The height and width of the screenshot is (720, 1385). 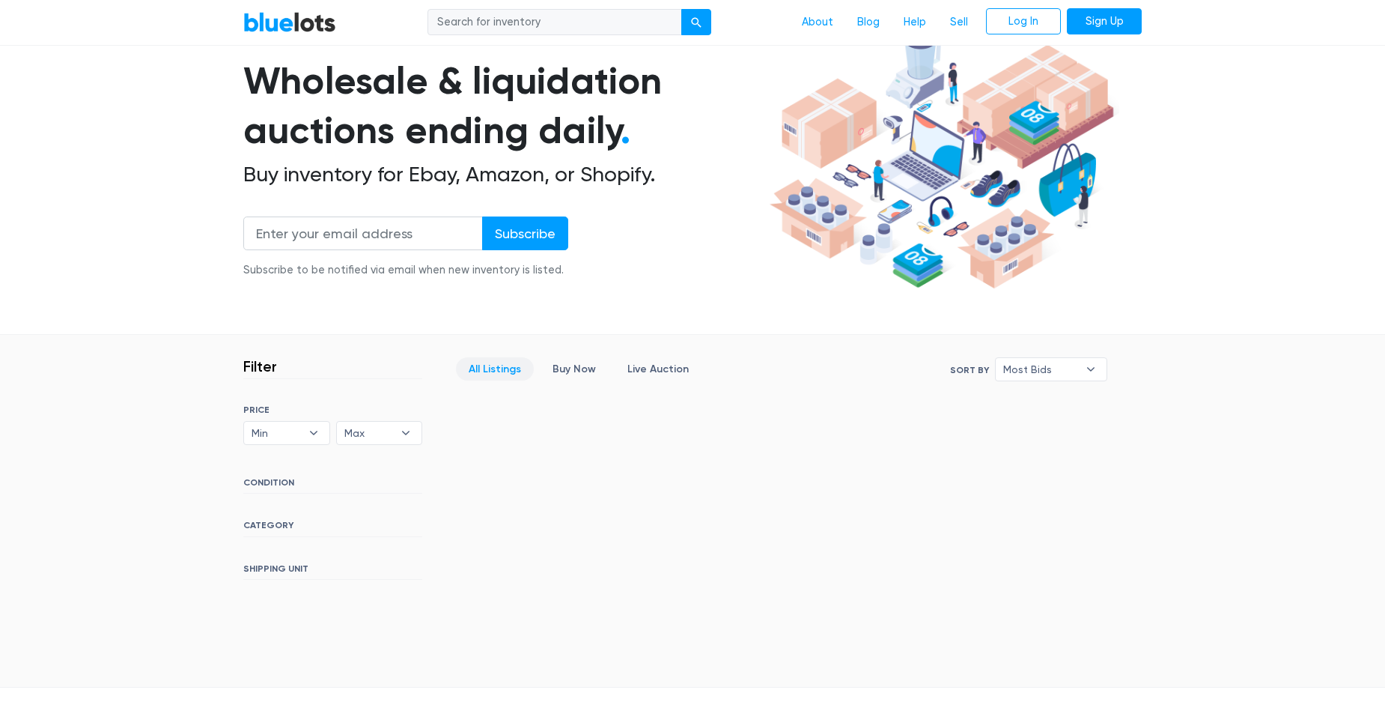 I want to click on input: Enter your email address, so click(x=363, y=233).